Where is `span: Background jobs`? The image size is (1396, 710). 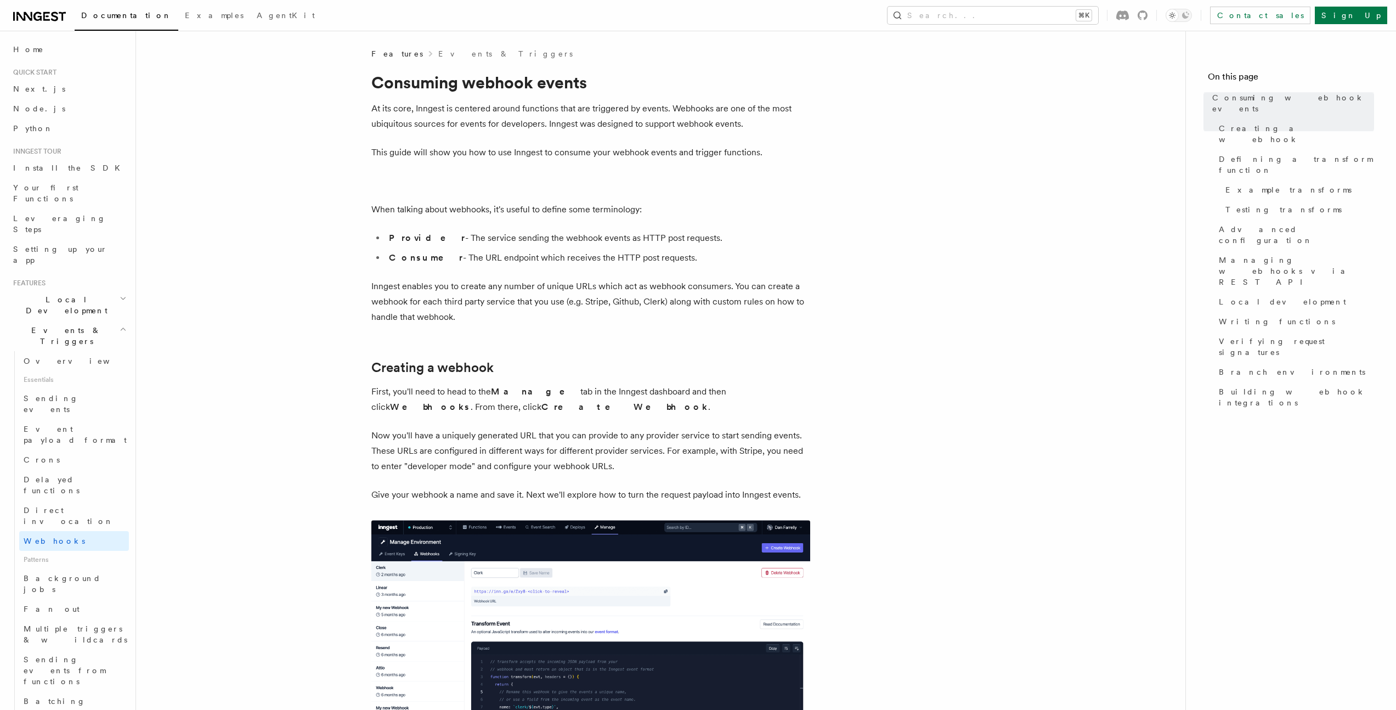 span: Background jobs is located at coordinates (62, 583).